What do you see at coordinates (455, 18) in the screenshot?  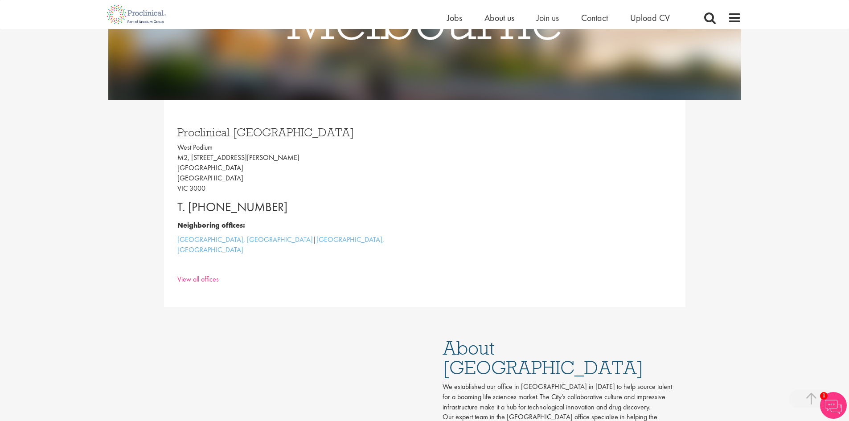 I see `a: Jobs` at bounding box center [455, 18].